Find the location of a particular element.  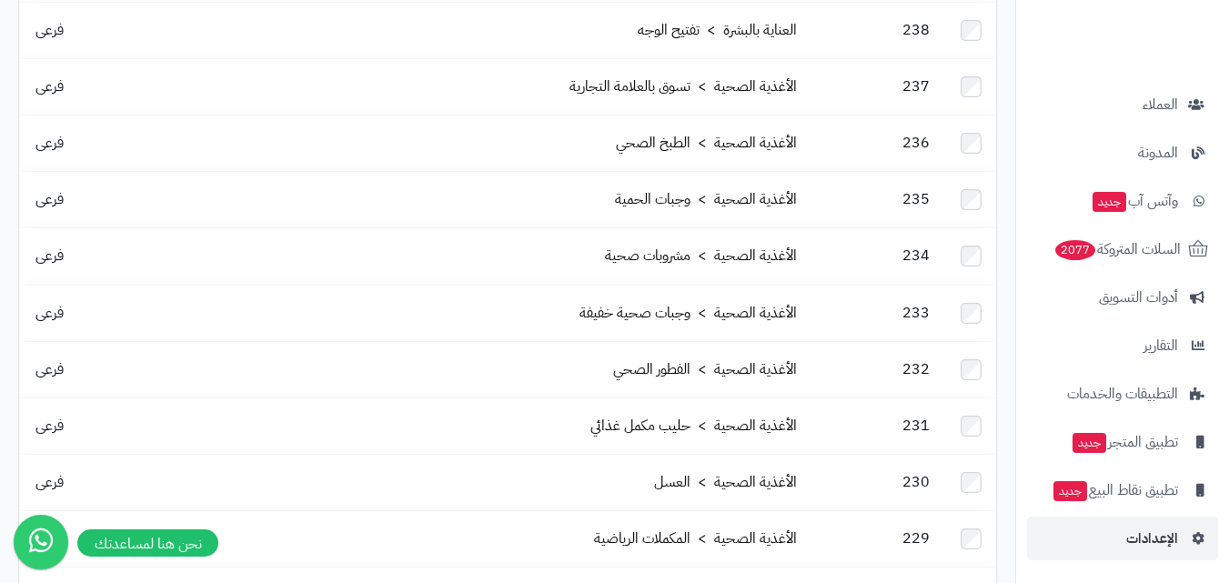

div: v 4.0.25 is located at coordinates (70, 36).